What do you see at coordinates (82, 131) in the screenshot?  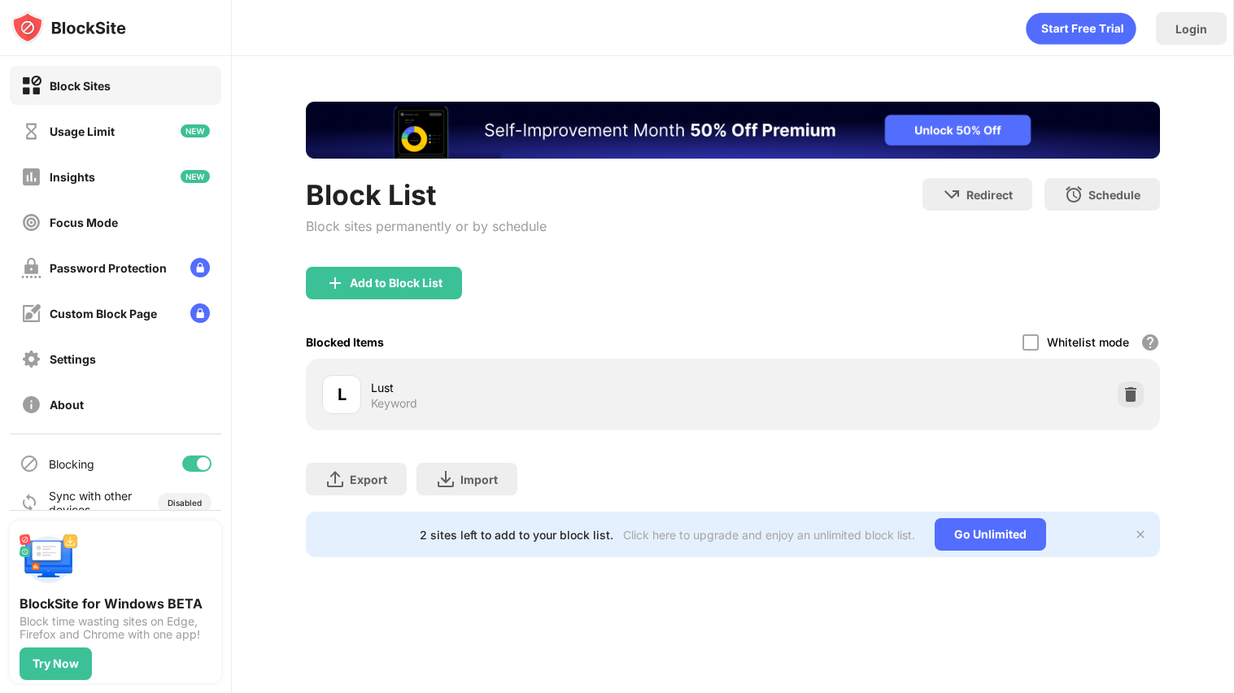 I see `div: Usage Limit` at bounding box center [82, 131].